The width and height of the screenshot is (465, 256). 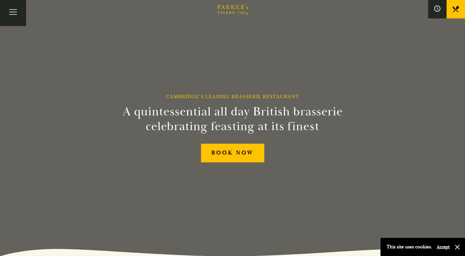 I want to click on button: Accept, so click(x=443, y=247).